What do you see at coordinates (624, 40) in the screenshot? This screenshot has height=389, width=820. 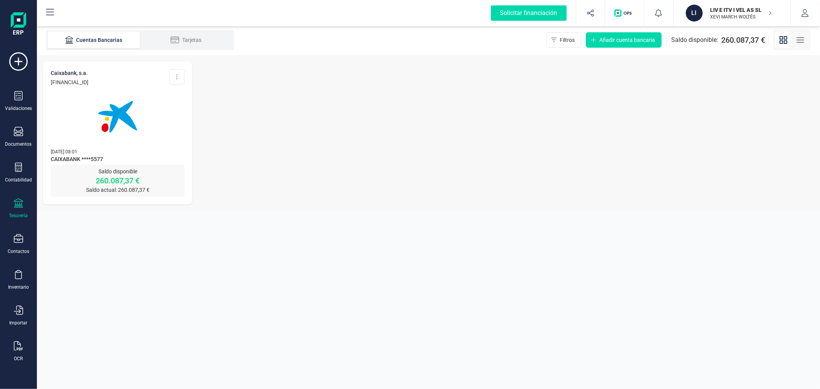 I see `button: Añadir cuenta bancaria` at bounding box center [624, 40].